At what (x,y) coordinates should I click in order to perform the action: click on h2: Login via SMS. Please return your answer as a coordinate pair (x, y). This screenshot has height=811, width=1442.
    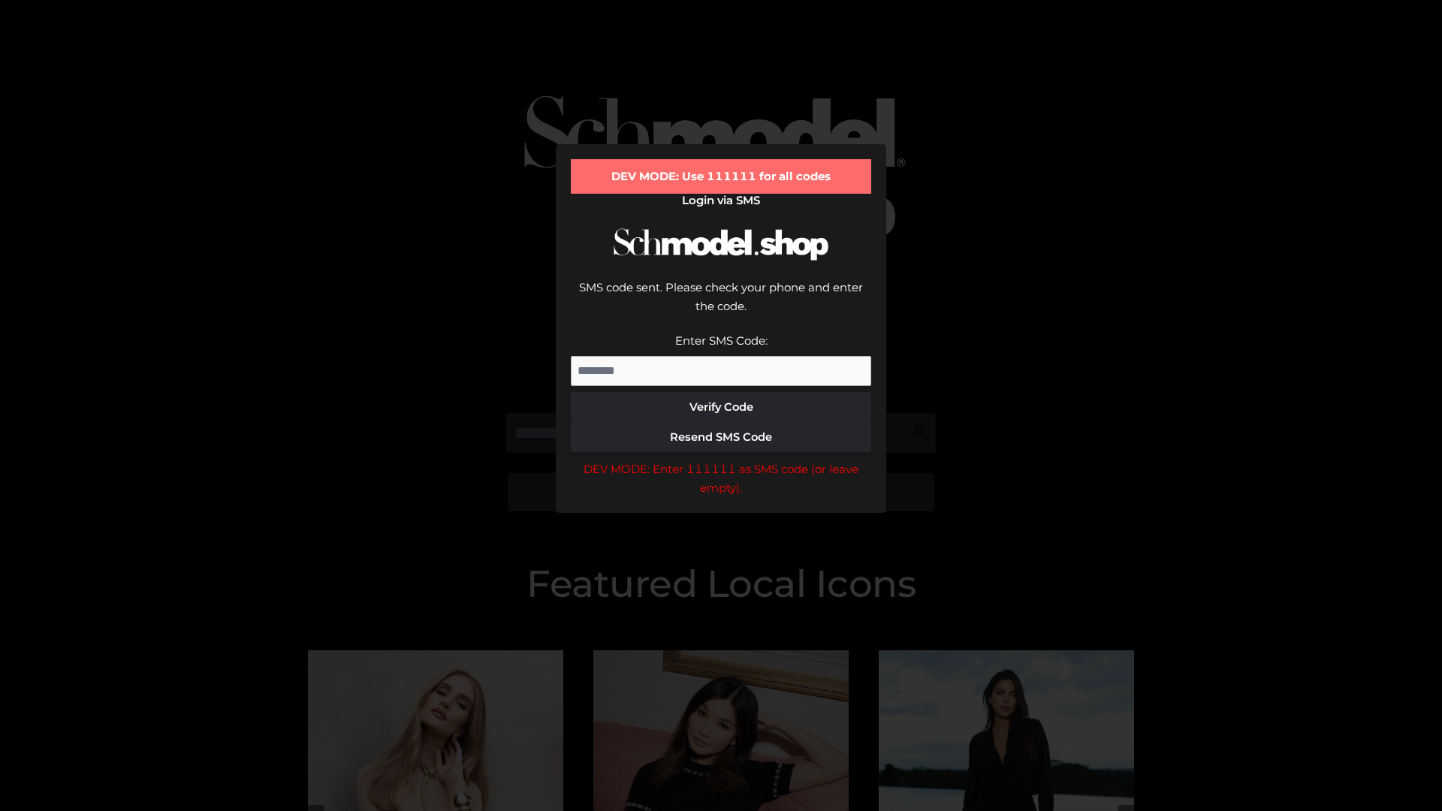
    Looking at the image, I should click on (721, 201).